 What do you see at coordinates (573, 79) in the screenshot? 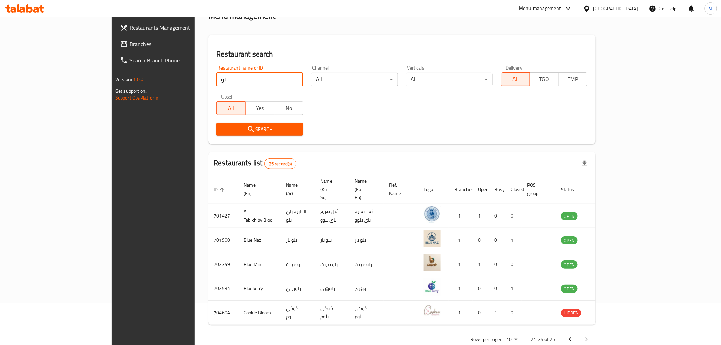
I see `button: TMP` at bounding box center [573, 79].